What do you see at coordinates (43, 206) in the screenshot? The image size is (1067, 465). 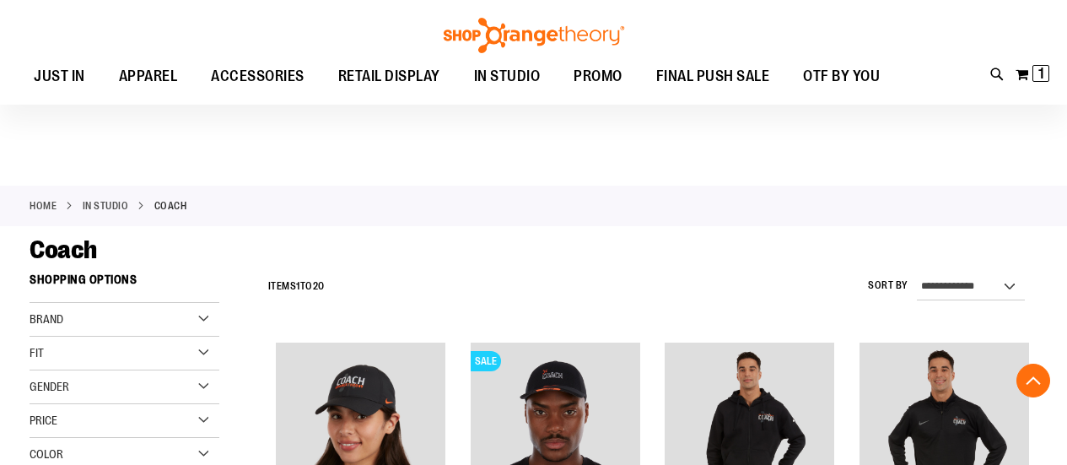 I see `a: Home` at bounding box center [43, 206].